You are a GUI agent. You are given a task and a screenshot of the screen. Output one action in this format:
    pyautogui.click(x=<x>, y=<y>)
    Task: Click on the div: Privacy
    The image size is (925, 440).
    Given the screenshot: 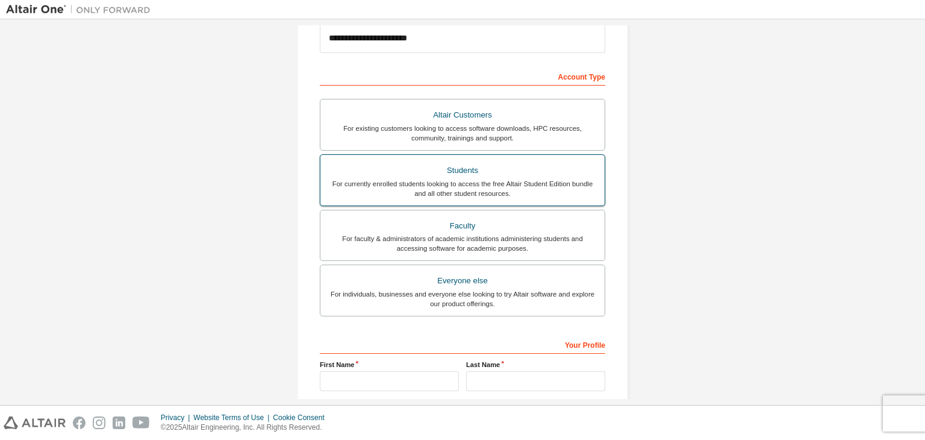 What is the action you would take?
    pyautogui.click(x=177, y=418)
    